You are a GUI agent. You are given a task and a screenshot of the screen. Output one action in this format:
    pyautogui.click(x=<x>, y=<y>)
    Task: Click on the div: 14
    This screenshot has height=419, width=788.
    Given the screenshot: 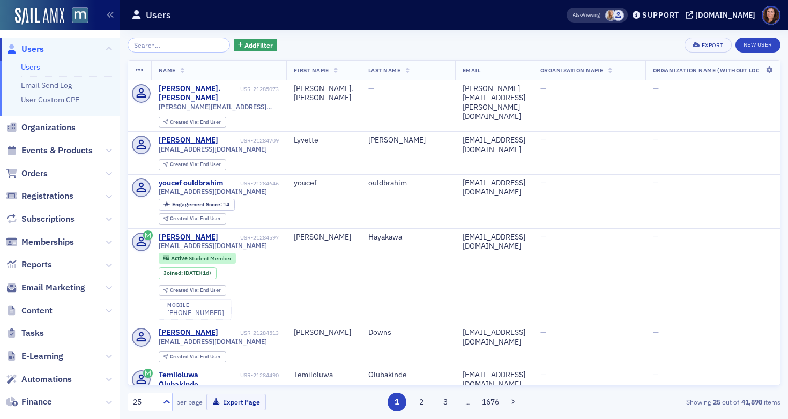 What is the action you would take?
    pyautogui.click(x=201, y=204)
    